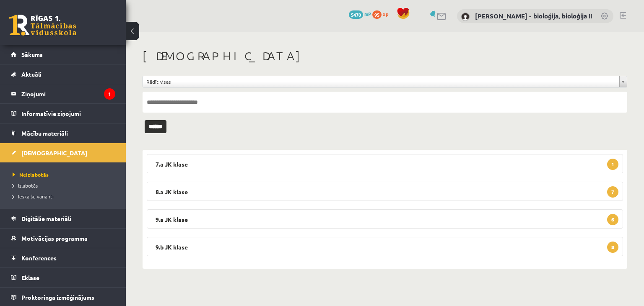 This screenshot has width=644, height=306. I want to click on span: Proktoringa izmēģinājums, so click(58, 297).